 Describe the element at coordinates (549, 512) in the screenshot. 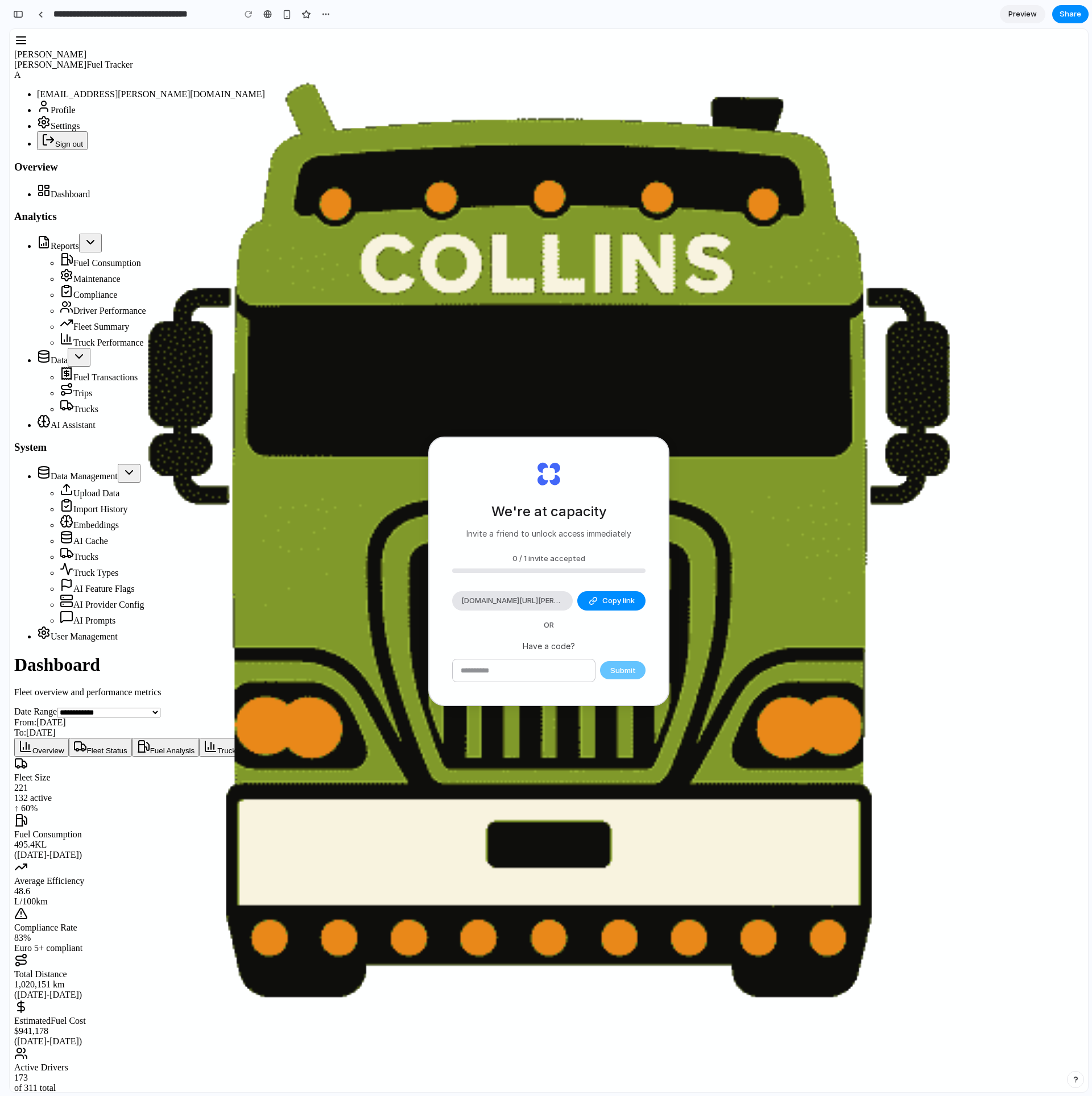

I see `h2: We're at capacity` at that location.